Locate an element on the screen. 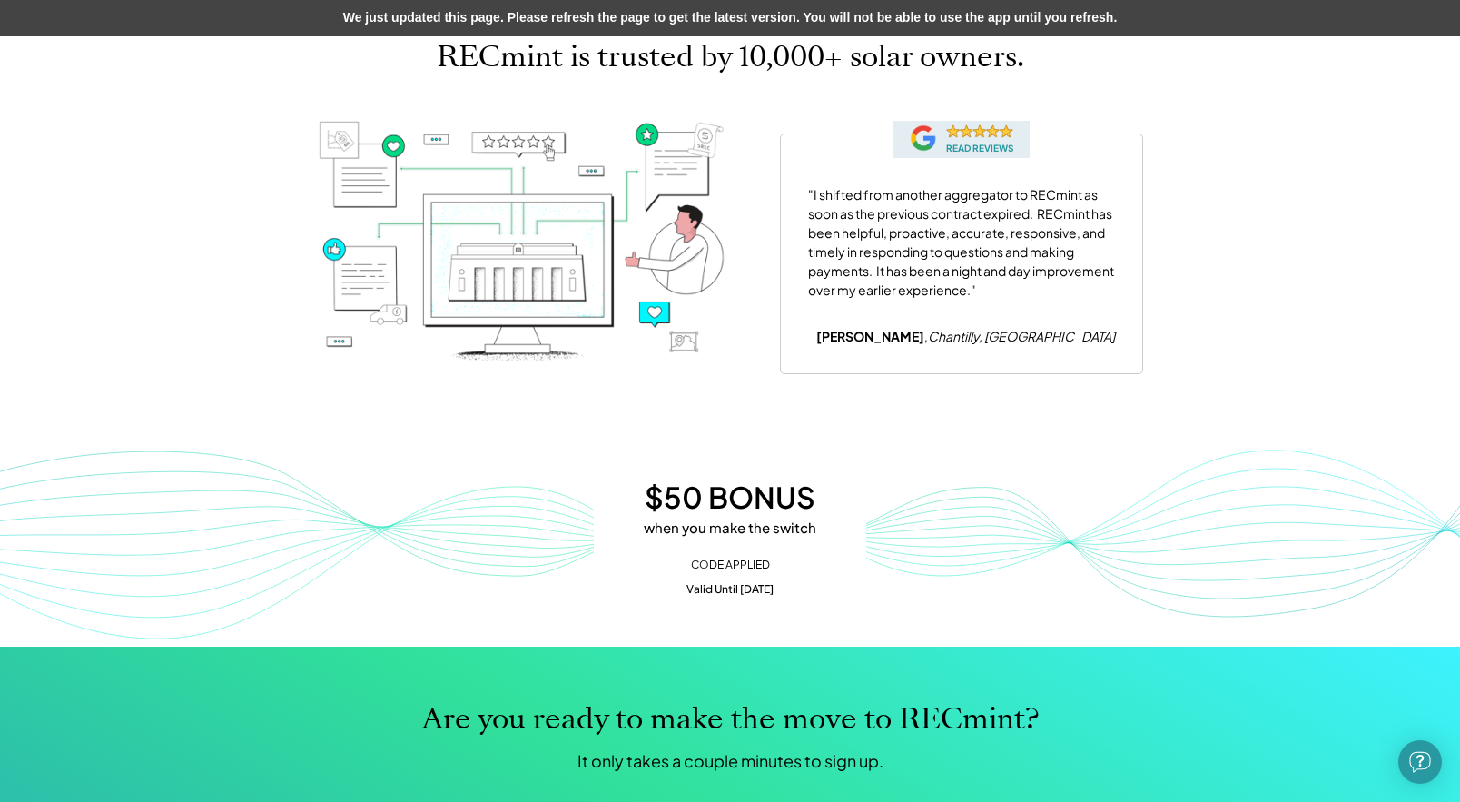  div: It only takes a couple minutes to sign up. is located at coordinates (730, 760).